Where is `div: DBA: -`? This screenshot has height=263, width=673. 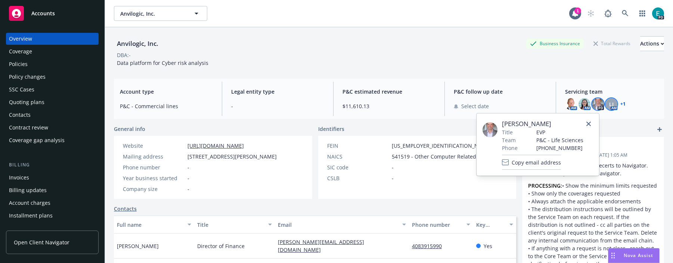 div: DBA: - is located at coordinates (124, 55).